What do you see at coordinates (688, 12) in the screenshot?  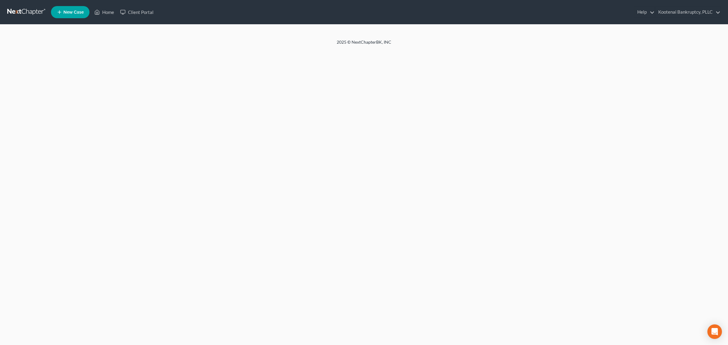 I see `a: Kootenai Bankruptcy, PLLC` at bounding box center [688, 12].